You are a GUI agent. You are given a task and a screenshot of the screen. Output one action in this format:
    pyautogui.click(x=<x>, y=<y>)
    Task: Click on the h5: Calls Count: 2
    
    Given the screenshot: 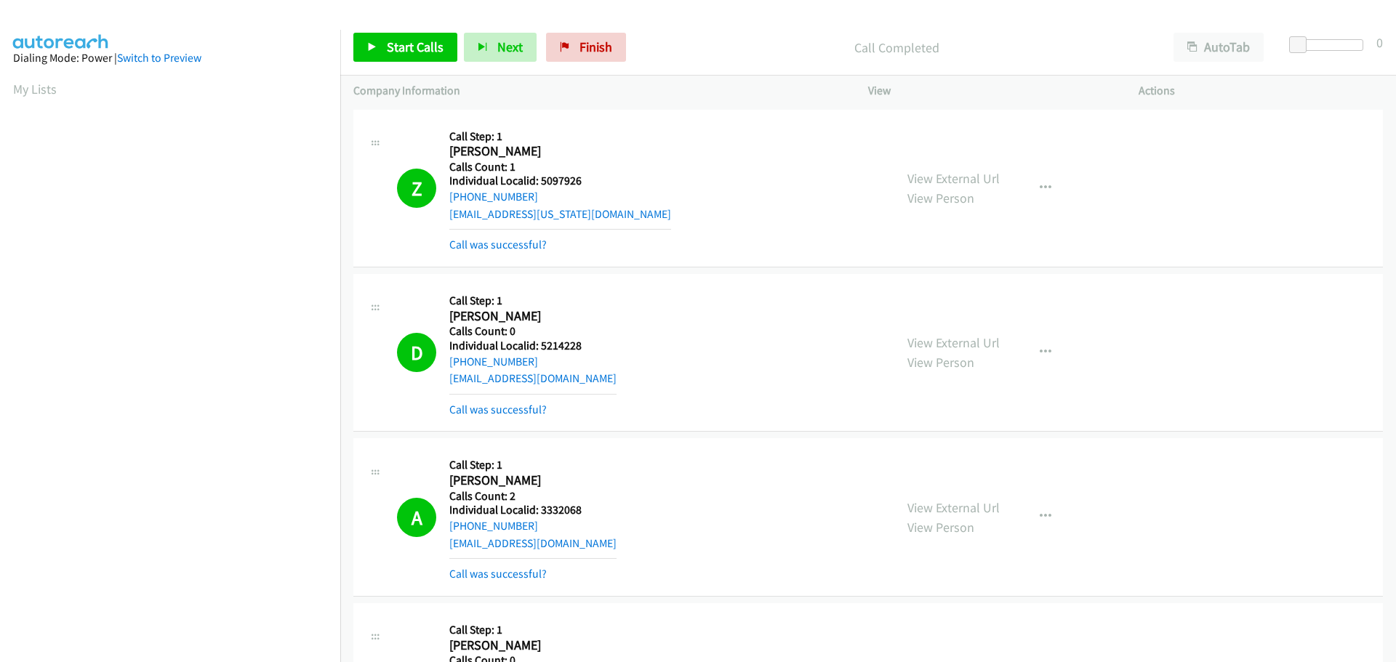 What is the action you would take?
    pyautogui.click(x=533, y=496)
    